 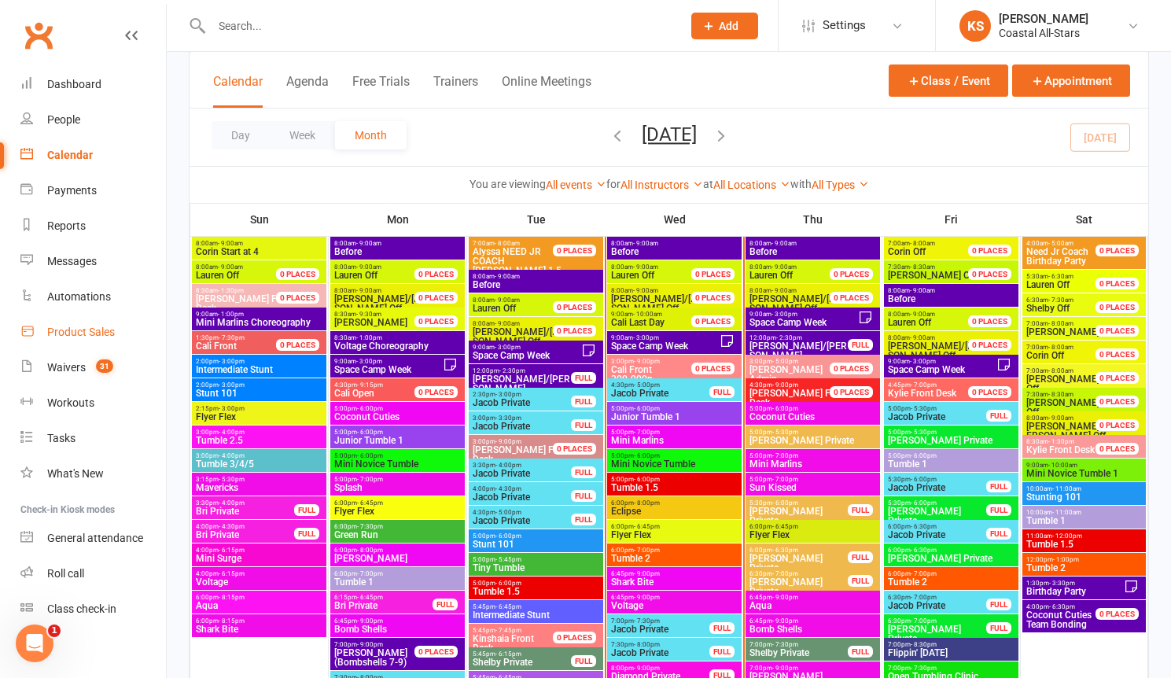 What do you see at coordinates (93, 573) in the screenshot?
I see `a: Roll call` at bounding box center [93, 573].